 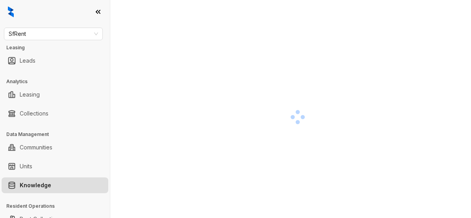 What do you see at coordinates (34, 113) in the screenshot?
I see `a: Collections` at bounding box center [34, 113].